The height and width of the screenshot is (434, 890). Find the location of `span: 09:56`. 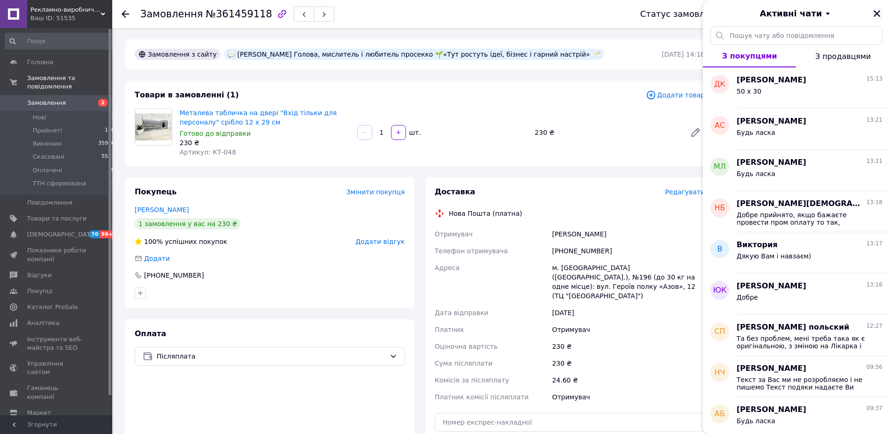

span: 09:56 is located at coordinates (874, 367).